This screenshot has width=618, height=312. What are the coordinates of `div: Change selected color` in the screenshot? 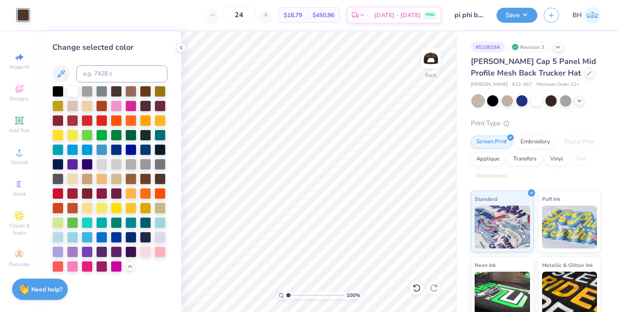 It's located at (110, 47).